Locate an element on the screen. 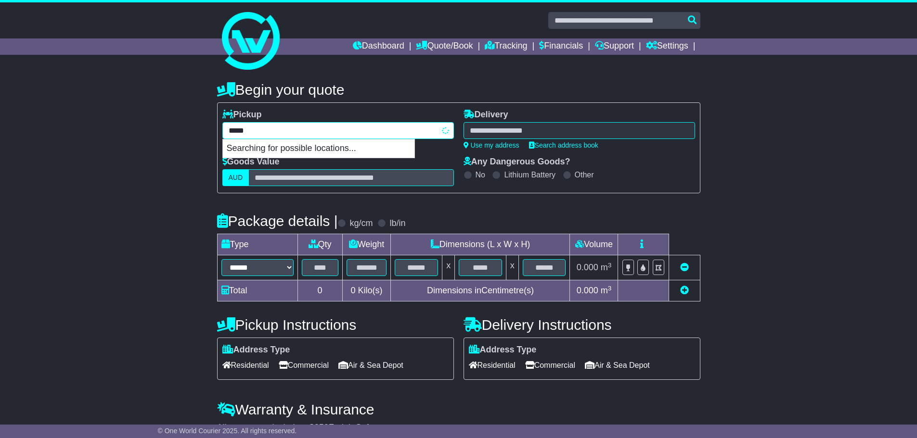  label: Other is located at coordinates (584, 175).